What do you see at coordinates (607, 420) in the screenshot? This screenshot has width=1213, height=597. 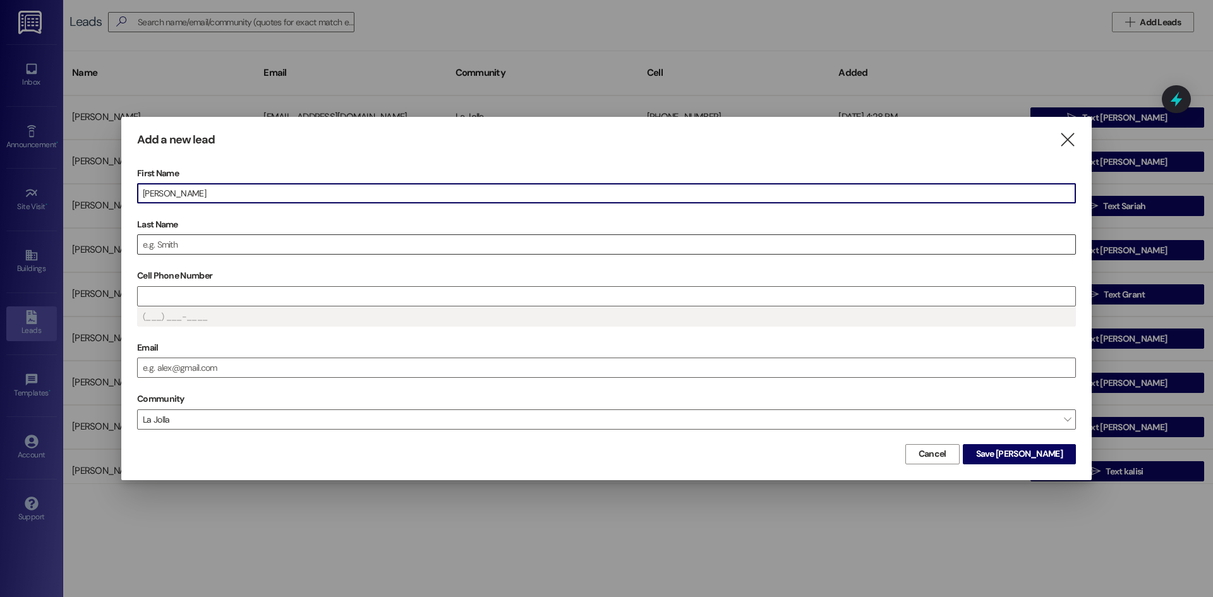 I see `span: La Jolla` at bounding box center [607, 420].